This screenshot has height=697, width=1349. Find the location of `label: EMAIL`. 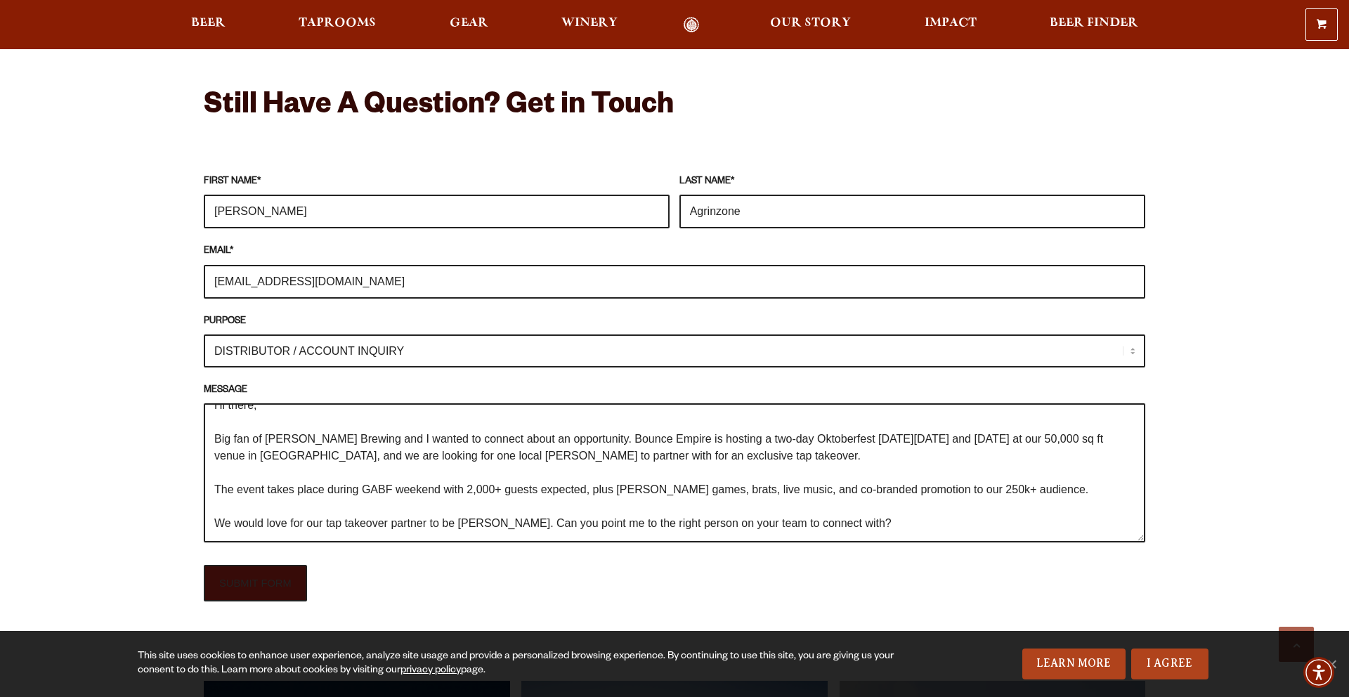

label: EMAIL is located at coordinates (675, 252).